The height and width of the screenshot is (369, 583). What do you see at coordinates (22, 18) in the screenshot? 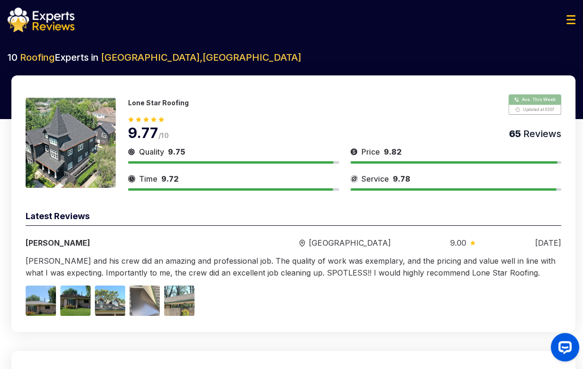
I see `button: Launch OpenWidget widget` at bounding box center [22, 18].